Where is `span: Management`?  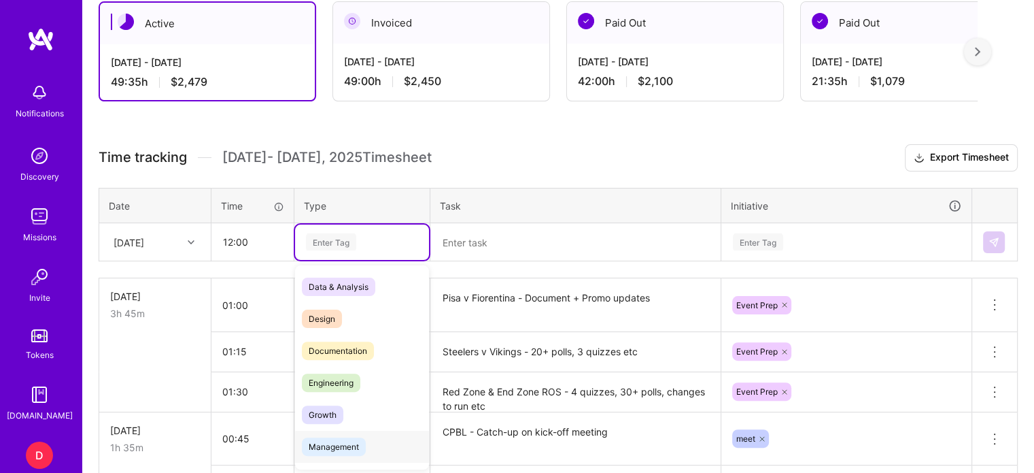 span: Management is located at coordinates (334, 446).